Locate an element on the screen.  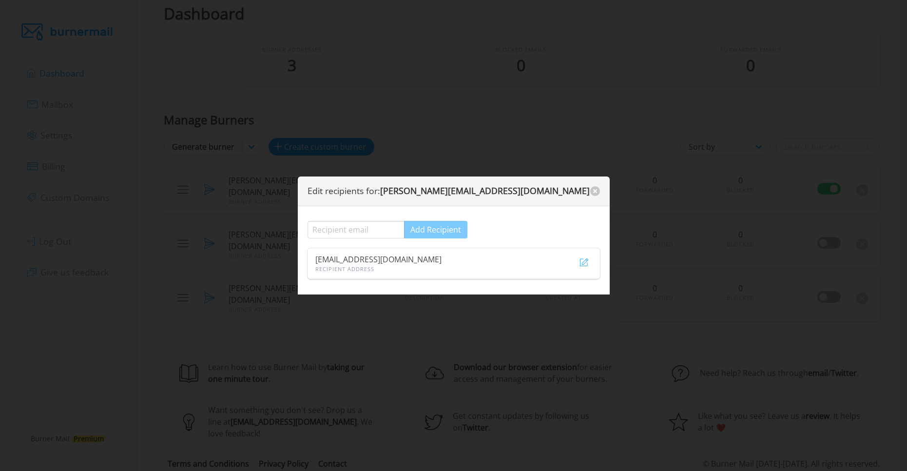
button: Add Recipient is located at coordinates (436, 230).